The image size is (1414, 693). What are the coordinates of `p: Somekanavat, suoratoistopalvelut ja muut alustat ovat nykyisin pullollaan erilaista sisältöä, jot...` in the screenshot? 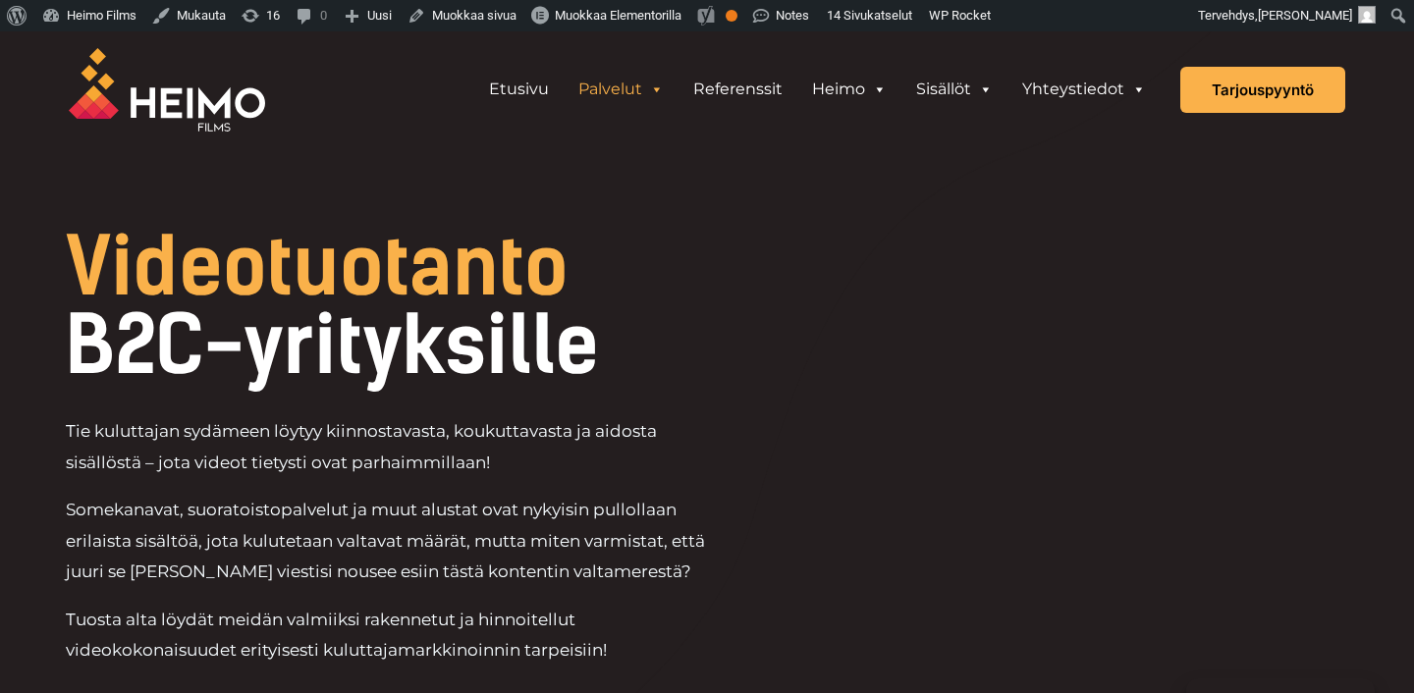 It's located at (386, 541).